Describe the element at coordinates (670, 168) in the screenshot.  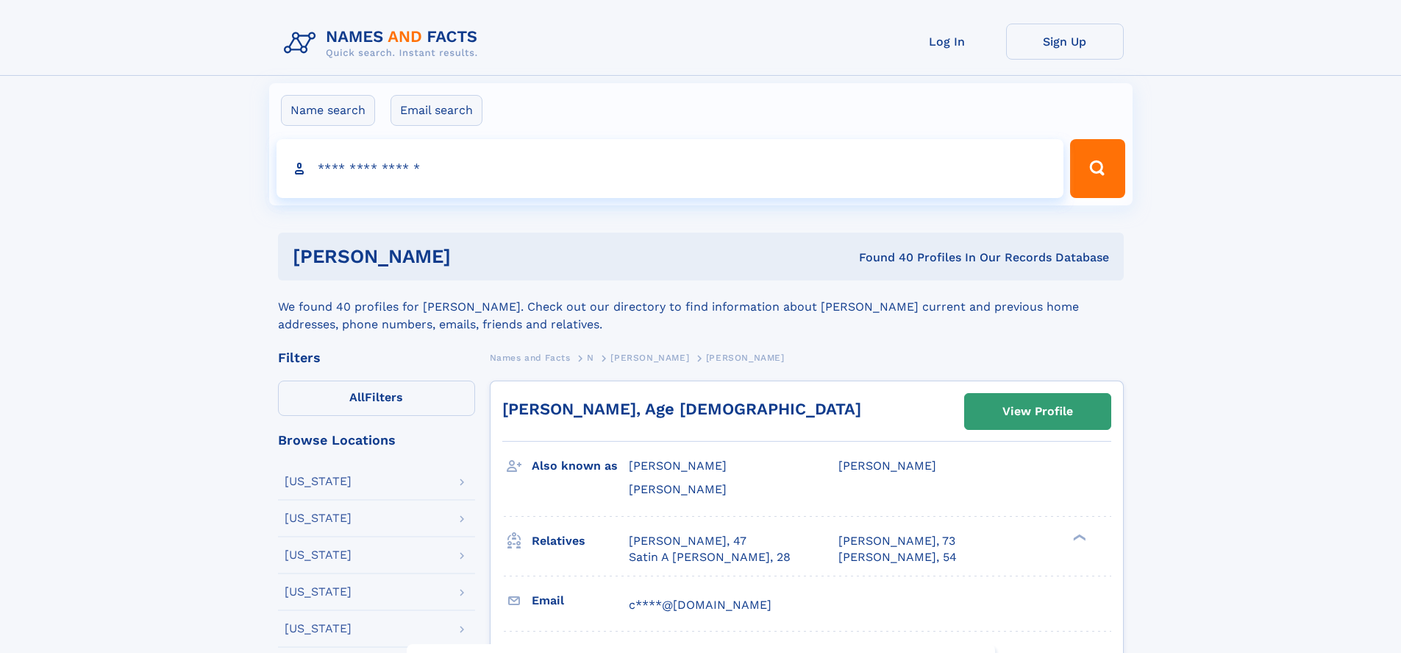
I see `input: search input` at that location.